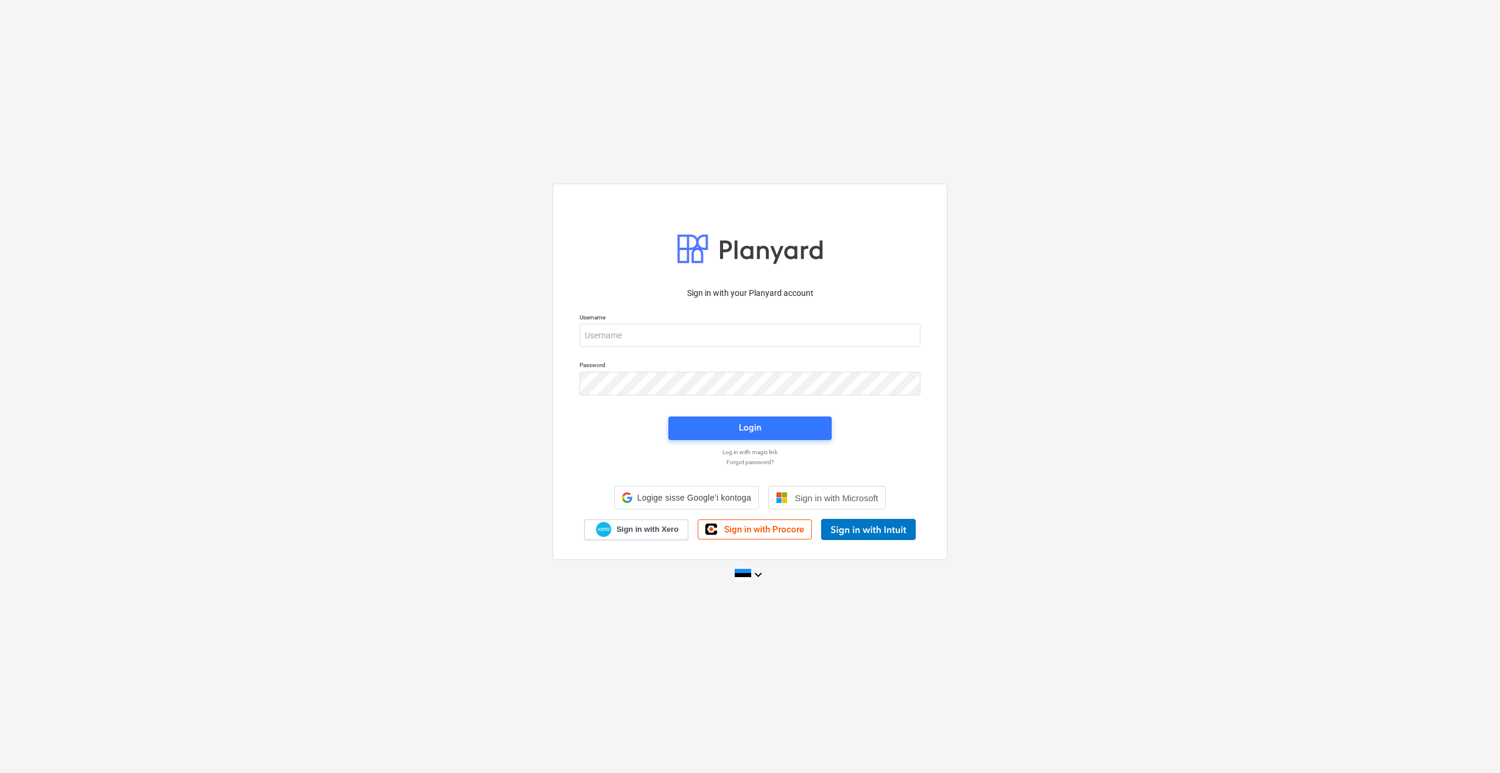  I want to click on input: Username, so click(750, 335).